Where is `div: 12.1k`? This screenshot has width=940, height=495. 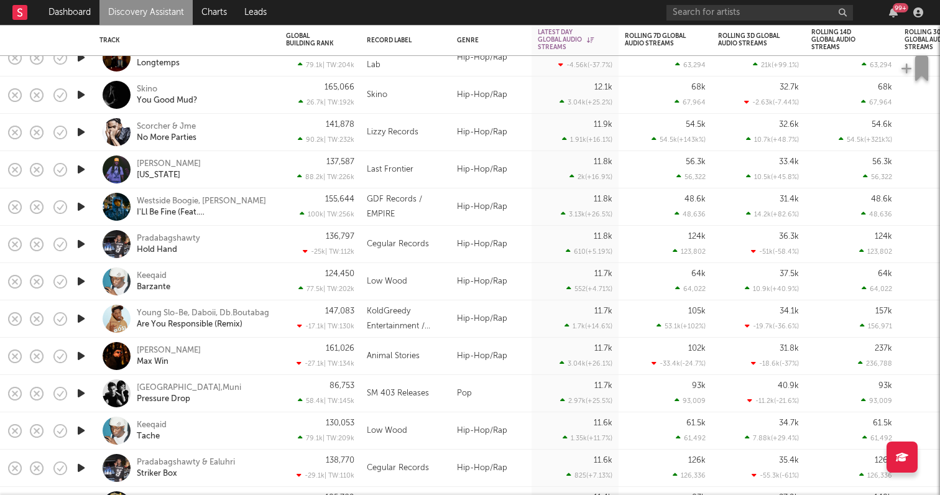 div: 12.1k is located at coordinates (603, 87).